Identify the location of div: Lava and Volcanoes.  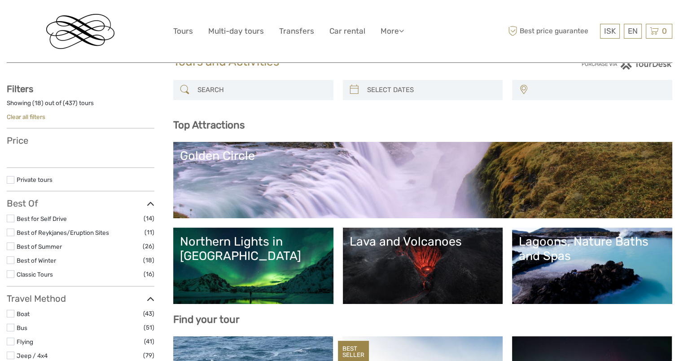
(423, 241).